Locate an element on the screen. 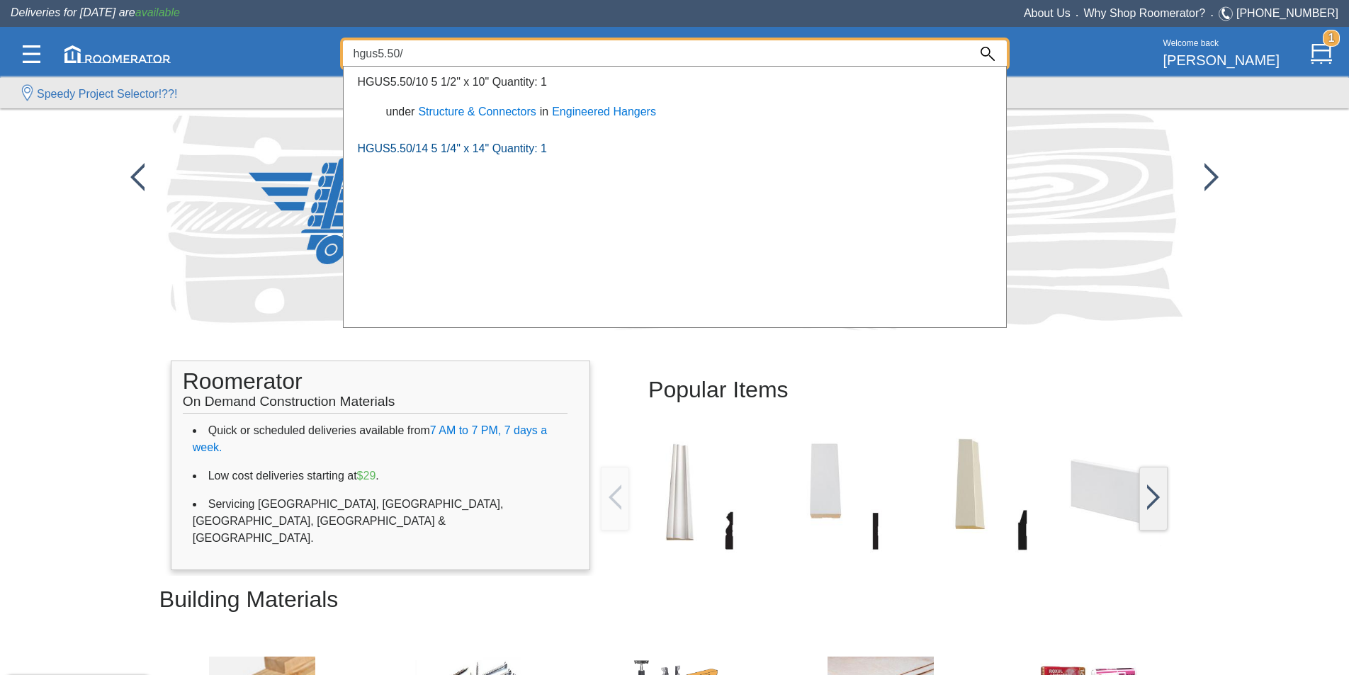 This screenshot has width=1349, height=675. a: Why Shop Roomerator? is located at coordinates (1145, 13).